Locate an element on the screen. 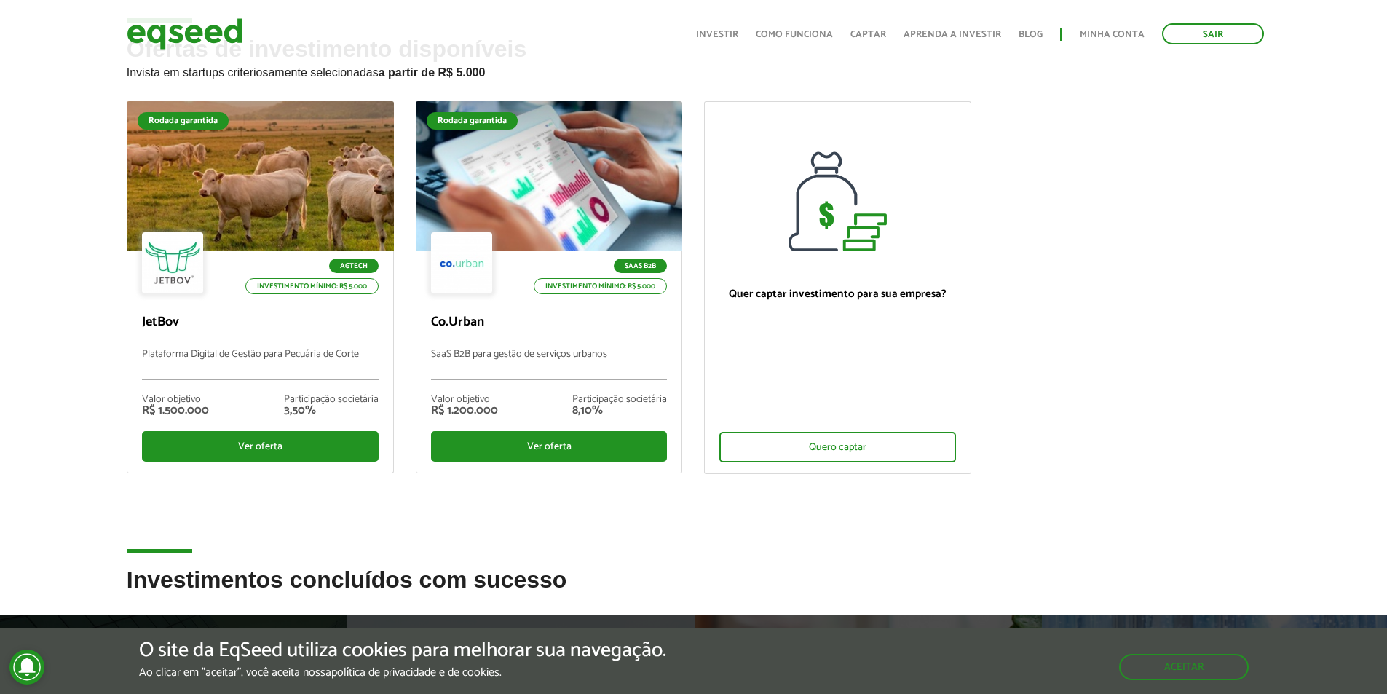 This screenshot has height=694, width=1387. strong: a partir de R$ 5.000 is located at coordinates (432, 72).